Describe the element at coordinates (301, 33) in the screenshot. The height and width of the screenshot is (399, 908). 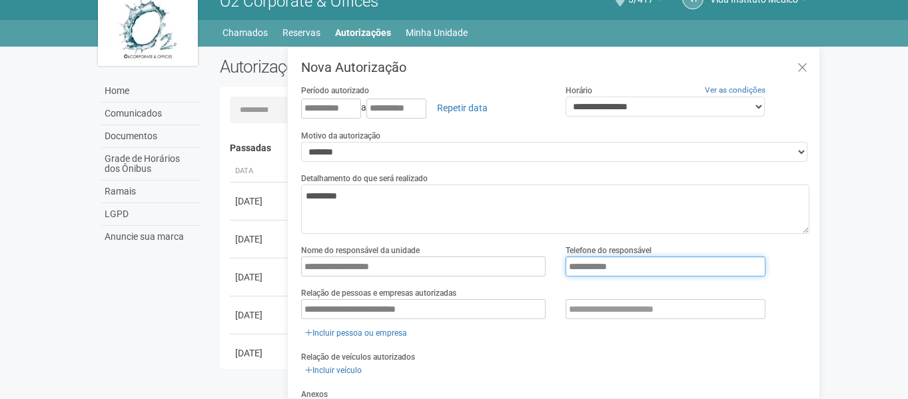
I see `a: Reservas` at that location.